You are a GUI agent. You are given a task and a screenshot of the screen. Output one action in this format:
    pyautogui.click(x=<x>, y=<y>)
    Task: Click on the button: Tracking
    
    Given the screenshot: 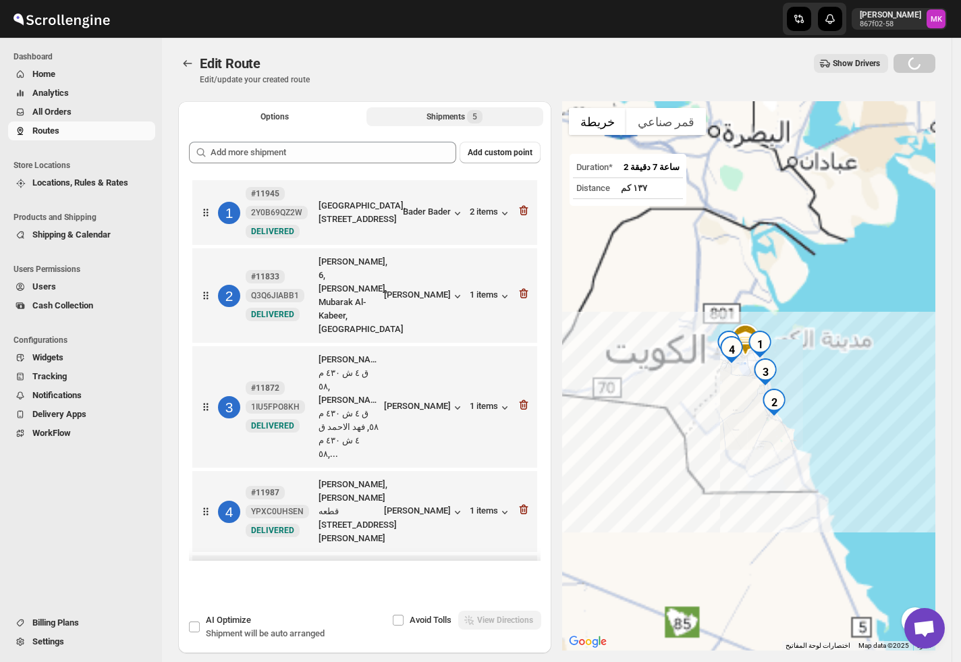 What is the action you would take?
    pyautogui.click(x=82, y=376)
    